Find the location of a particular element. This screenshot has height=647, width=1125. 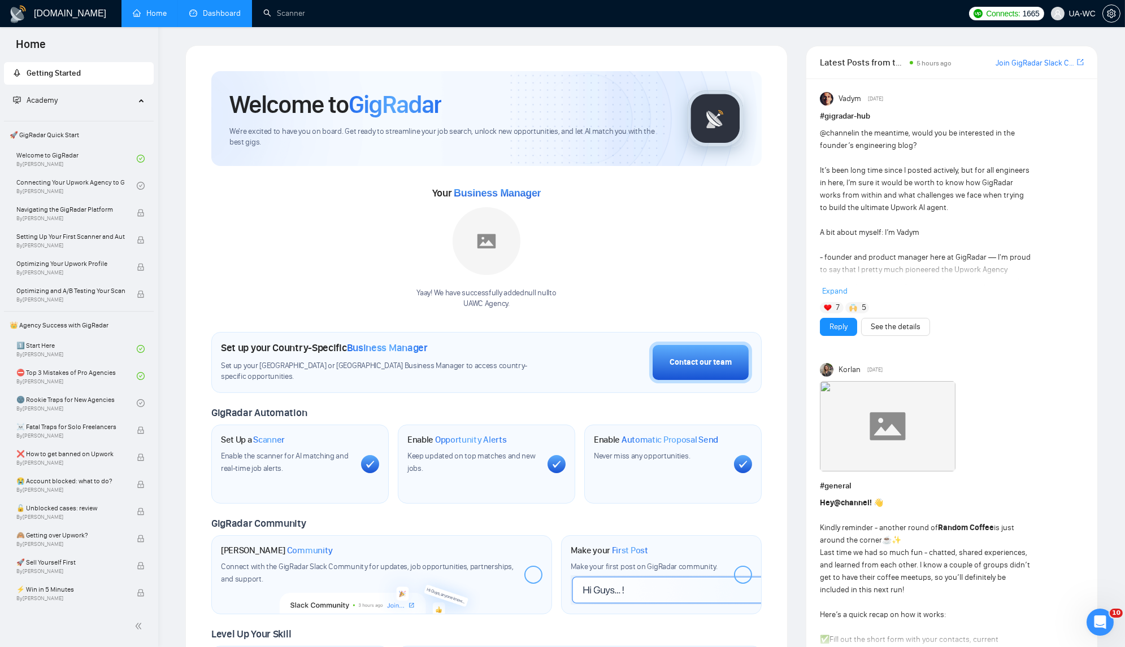

span: Optimizing and A/B Testing Your Scanner for Better Results is located at coordinates (71, 291).